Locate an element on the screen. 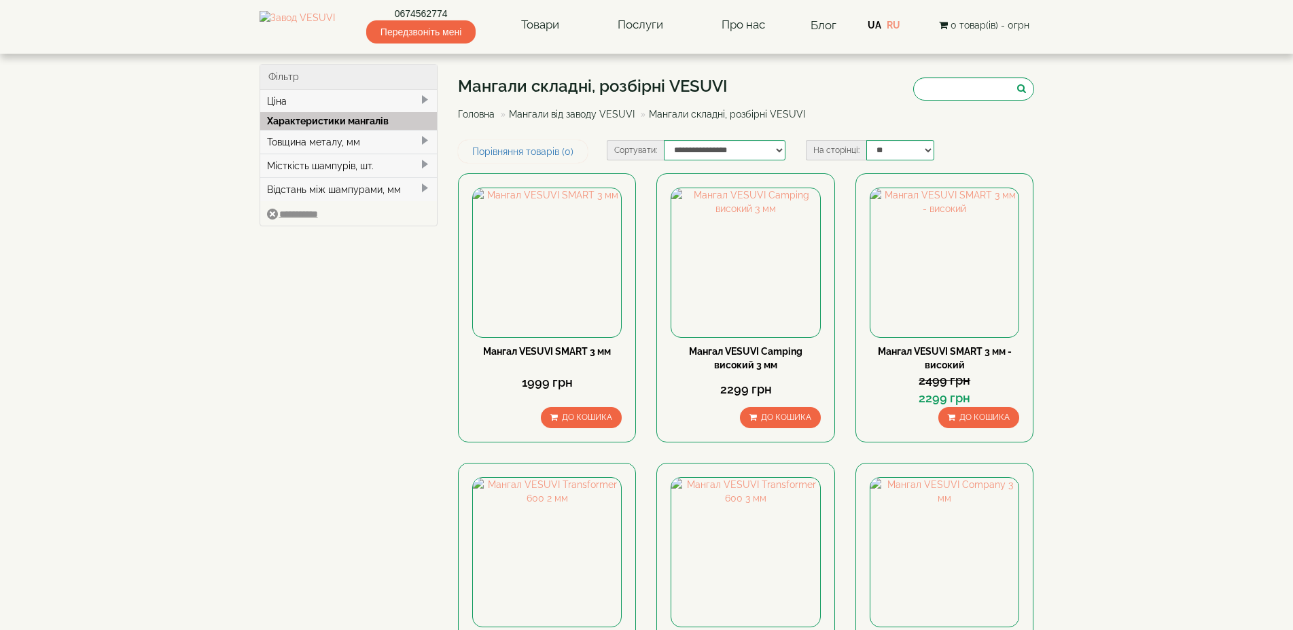  button: 0 товар(ів) - 0грн is located at coordinates (984, 25).